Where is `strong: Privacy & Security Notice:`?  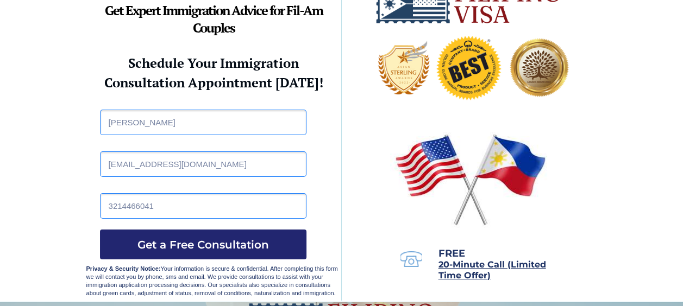 strong: Privacy & Security Notice: is located at coordinates (123, 269).